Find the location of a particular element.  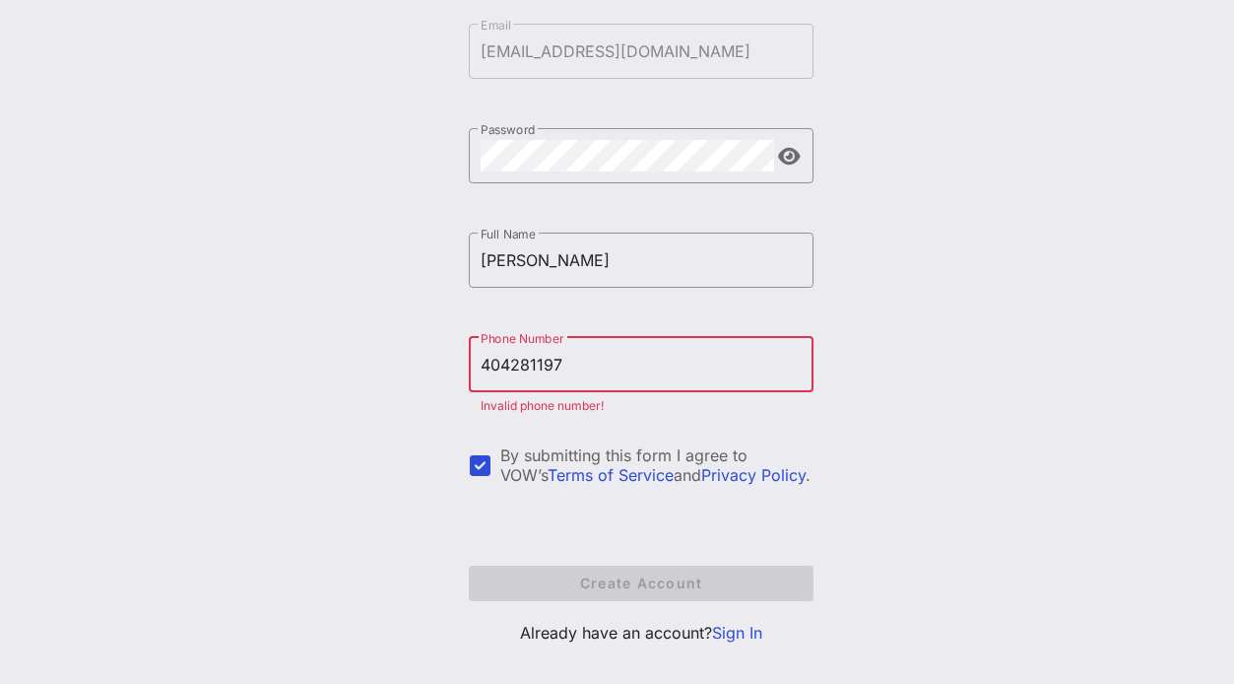

a: Terms of Service is located at coordinates (611, 475).